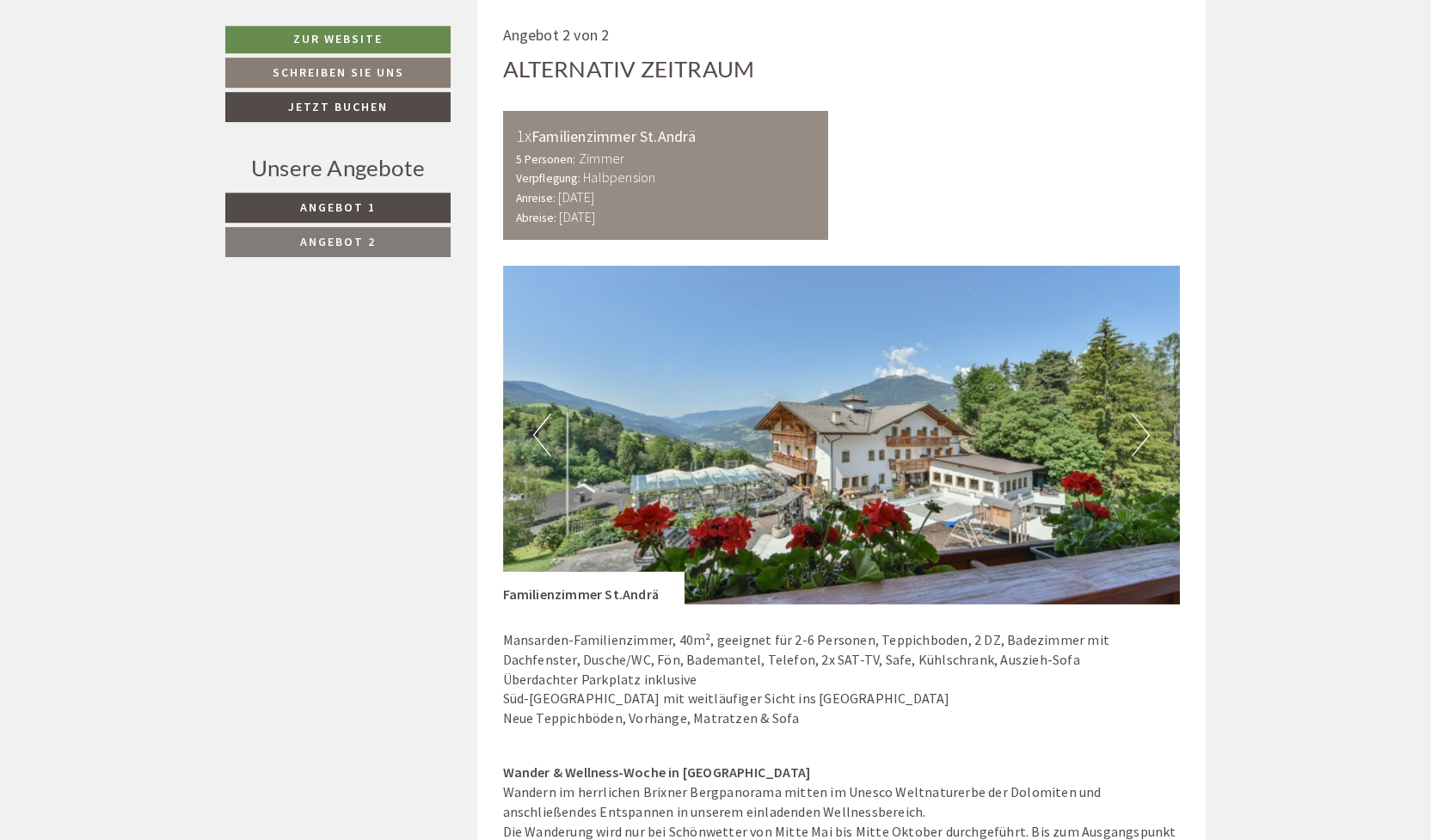  I want to click on small: Abreise:, so click(536, 218).